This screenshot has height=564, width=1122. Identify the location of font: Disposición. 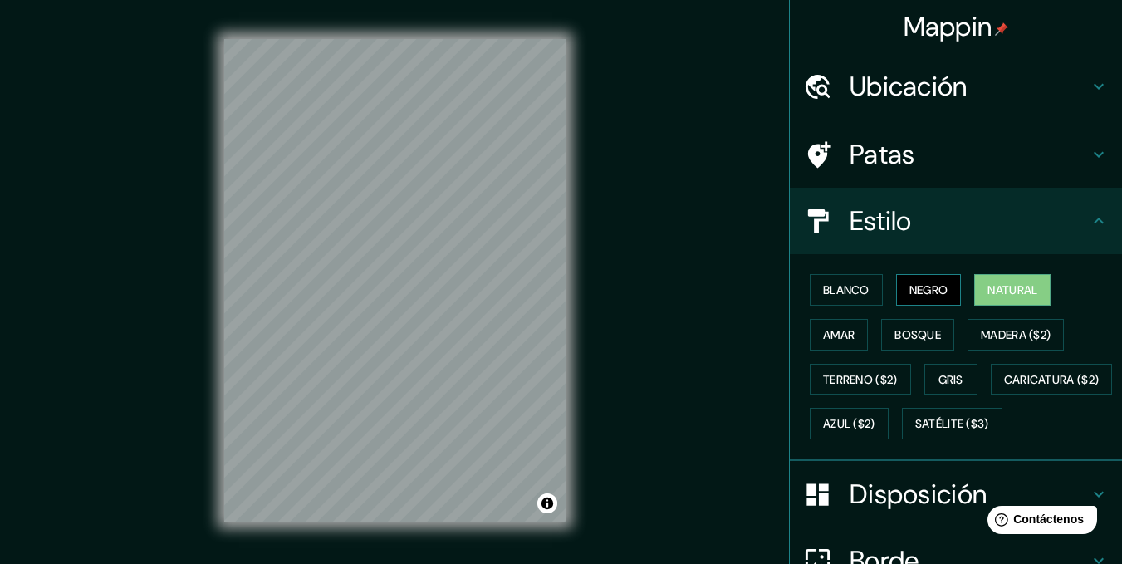
(918, 494).